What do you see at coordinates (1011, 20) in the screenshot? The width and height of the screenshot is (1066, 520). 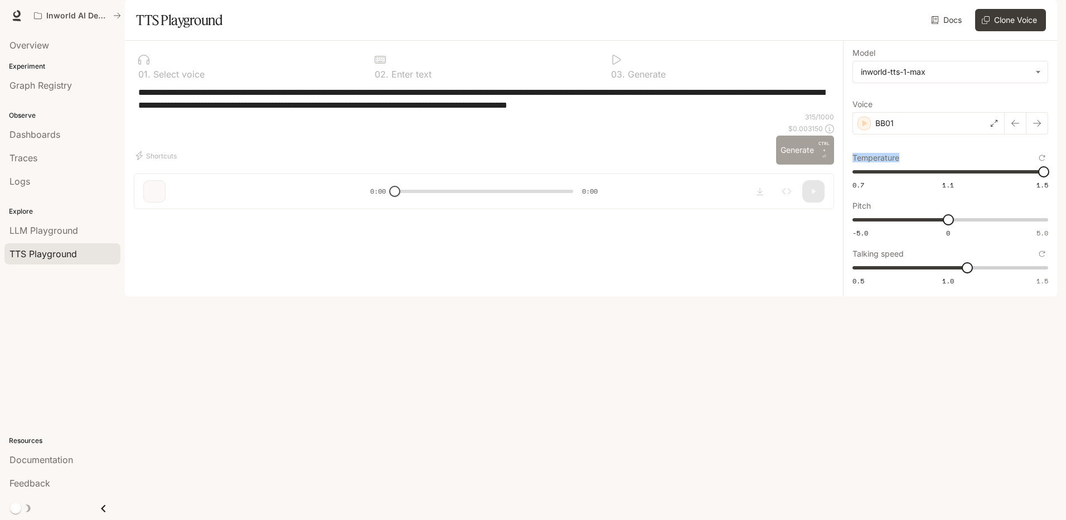 I see `button: Clone Voice` at bounding box center [1011, 20].